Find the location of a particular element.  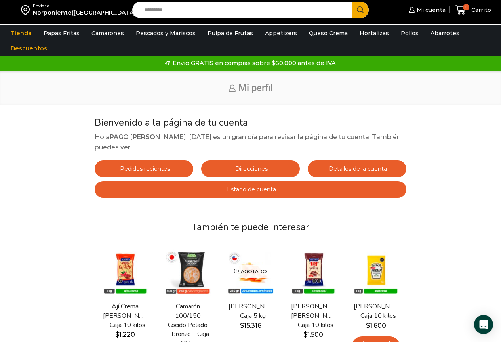

a: Abarrotes is located at coordinates (444, 33).